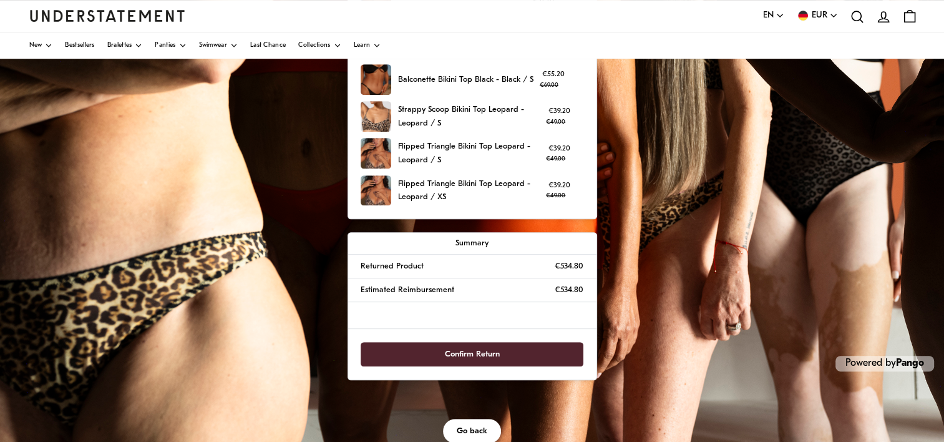  Describe the element at coordinates (407, 290) in the screenshot. I see `p: Estimated Reimbursement` at that location.